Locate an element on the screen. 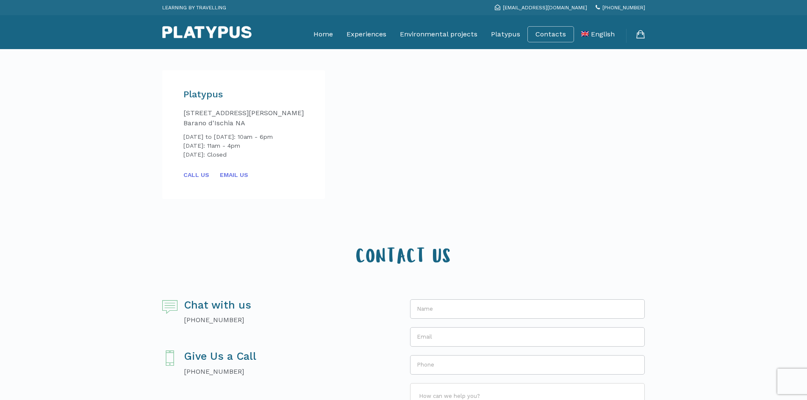 The width and height of the screenshot is (807, 400). span: English is located at coordinates (603, 34).